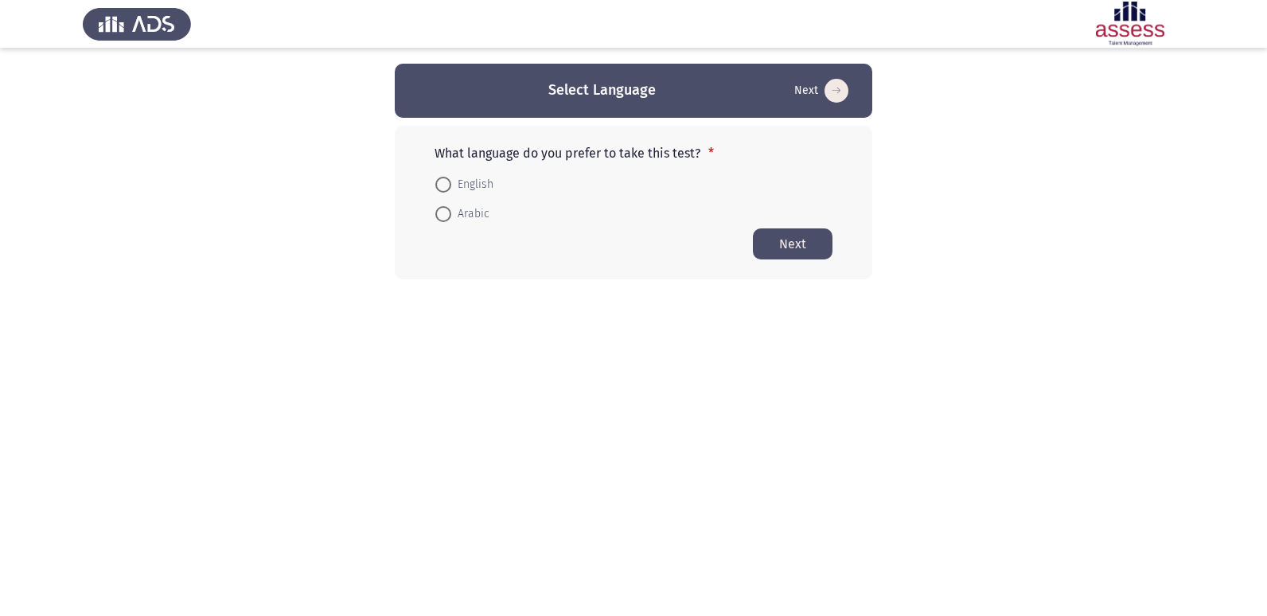  I want to click on p: What language do you prefer to take this test?, so click(634, 153).